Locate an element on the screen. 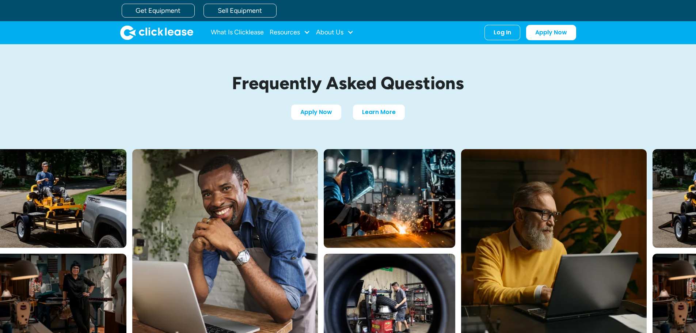 The width and height of the screenshot is (696, 333). div: About Us is located at coordinates (335, 33).